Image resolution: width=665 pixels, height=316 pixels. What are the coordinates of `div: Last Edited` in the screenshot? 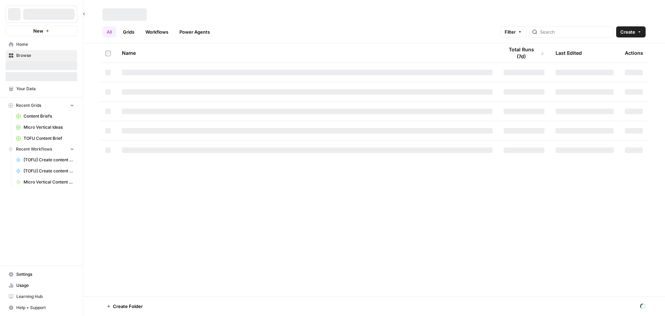 It's located at (569, 53).